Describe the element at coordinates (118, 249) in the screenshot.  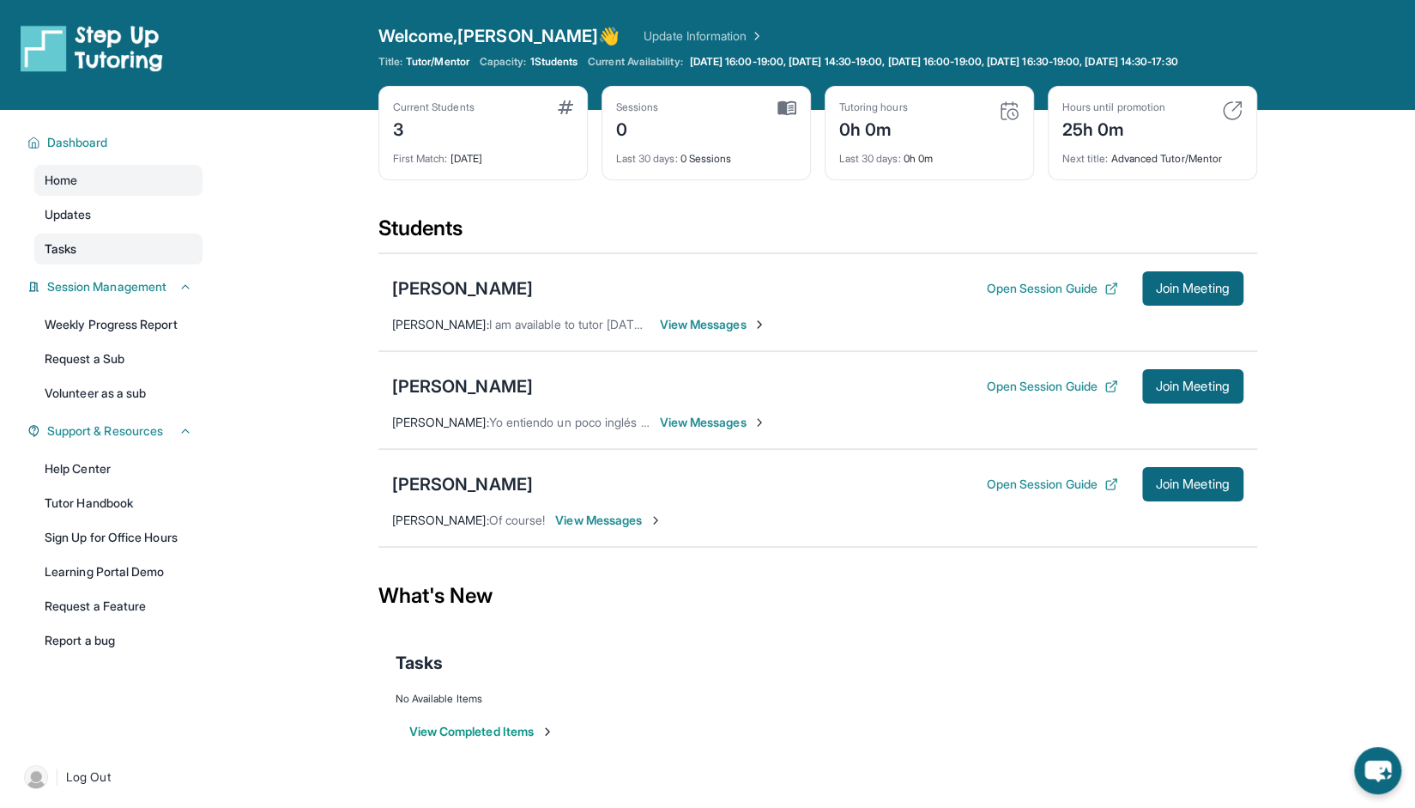
I see `a: Tasks` at that location.